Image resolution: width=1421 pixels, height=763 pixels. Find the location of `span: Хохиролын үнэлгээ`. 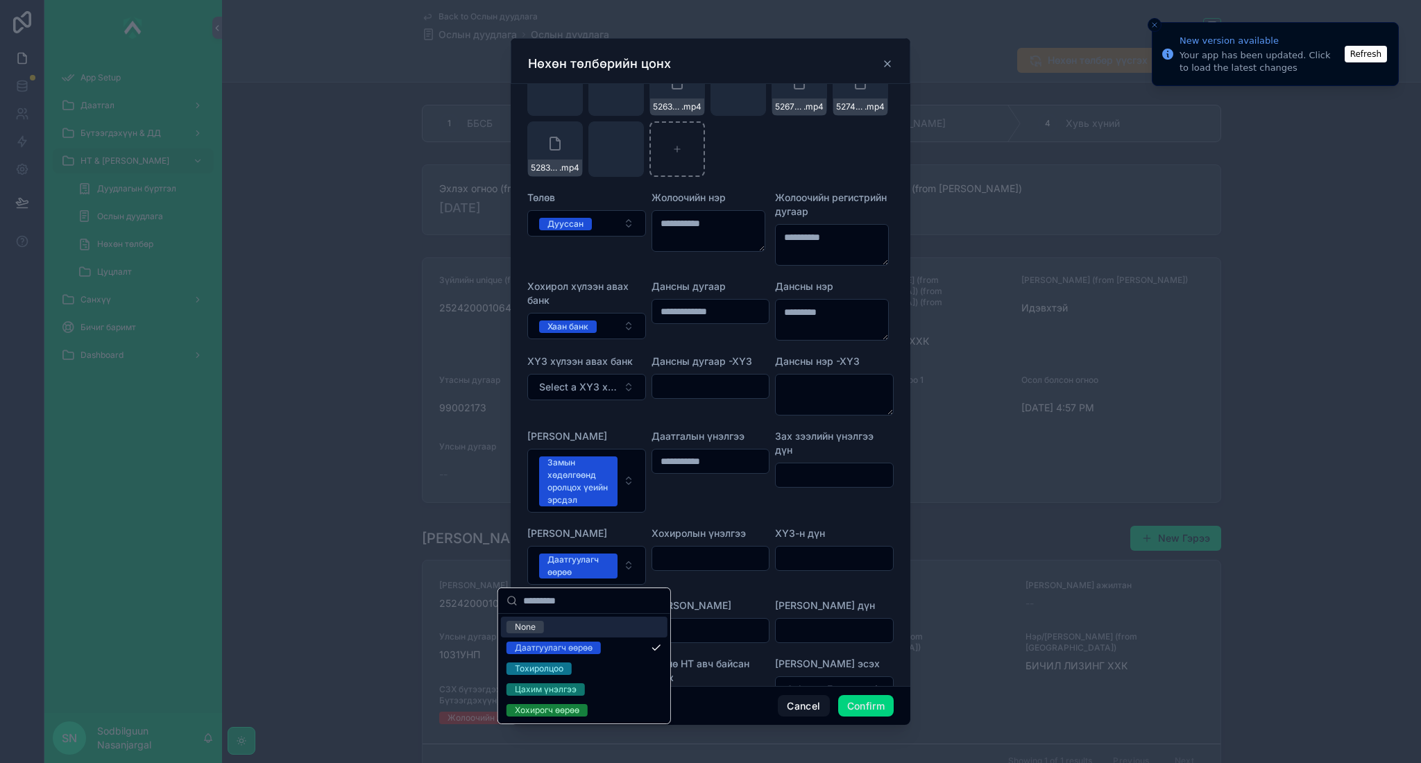

span: Хохиролын үнэлгээ is located at coordinates (699, 533).